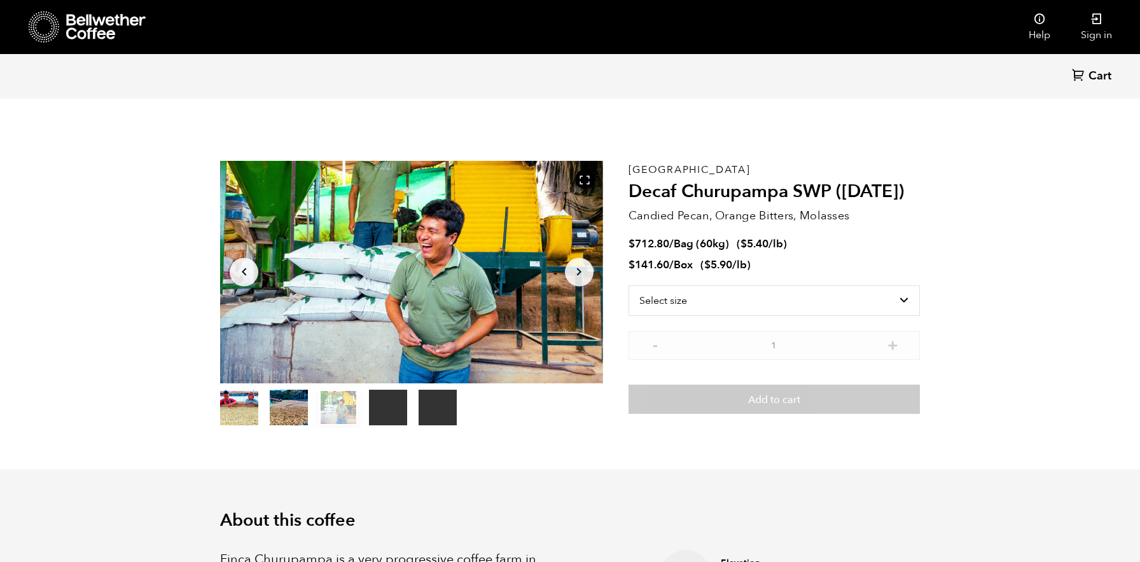  I want to click on bdi: 5.40, so click(754, 244).